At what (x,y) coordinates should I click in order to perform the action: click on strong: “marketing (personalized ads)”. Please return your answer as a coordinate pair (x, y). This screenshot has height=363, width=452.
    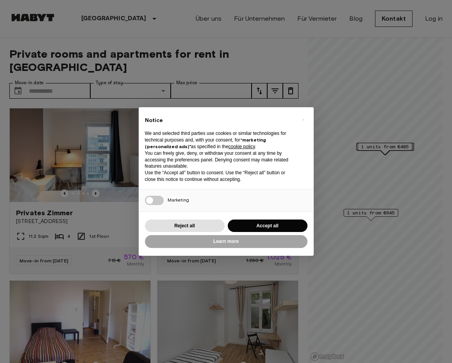
    Looking at the image, I should click on (205, 143).